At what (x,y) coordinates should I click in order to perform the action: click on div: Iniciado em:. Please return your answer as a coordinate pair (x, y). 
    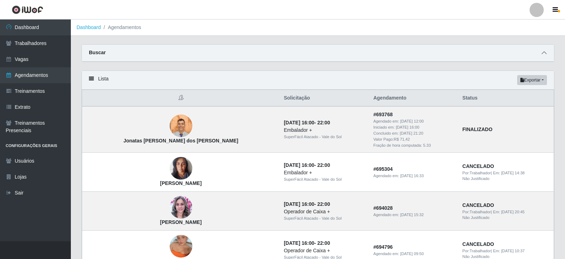
    Looking at the image, I should click on (413, 127).